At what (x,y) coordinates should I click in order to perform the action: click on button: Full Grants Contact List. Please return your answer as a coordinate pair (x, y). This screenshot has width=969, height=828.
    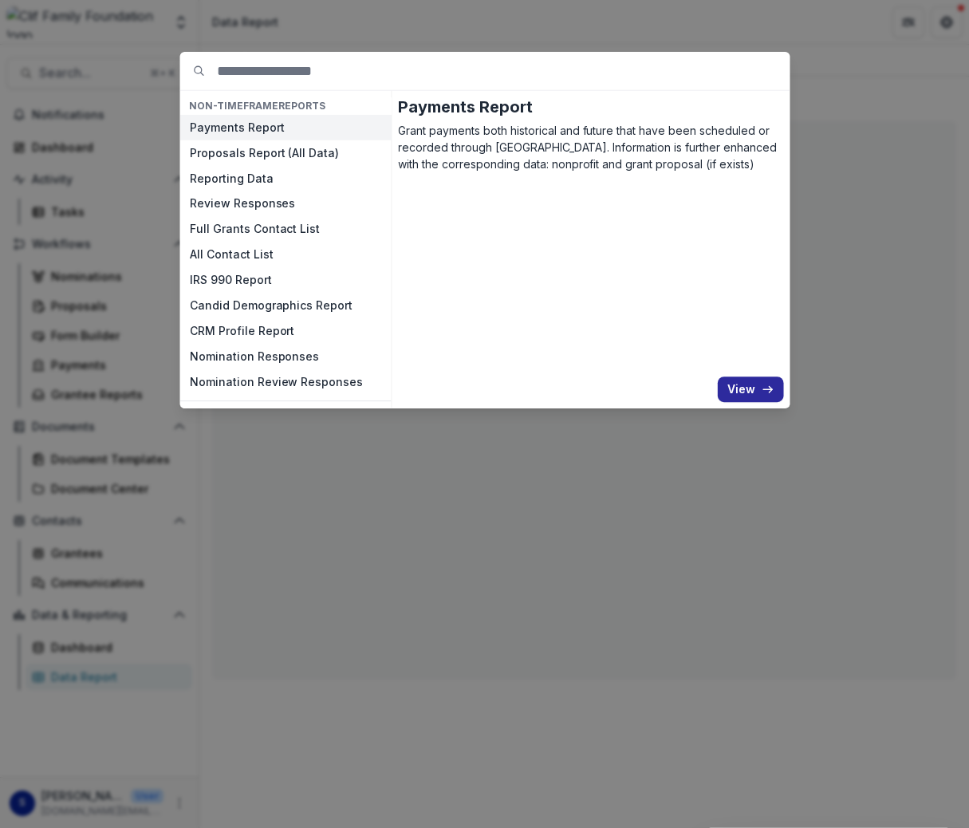
    Looking at the image, I should click on (285, 229).